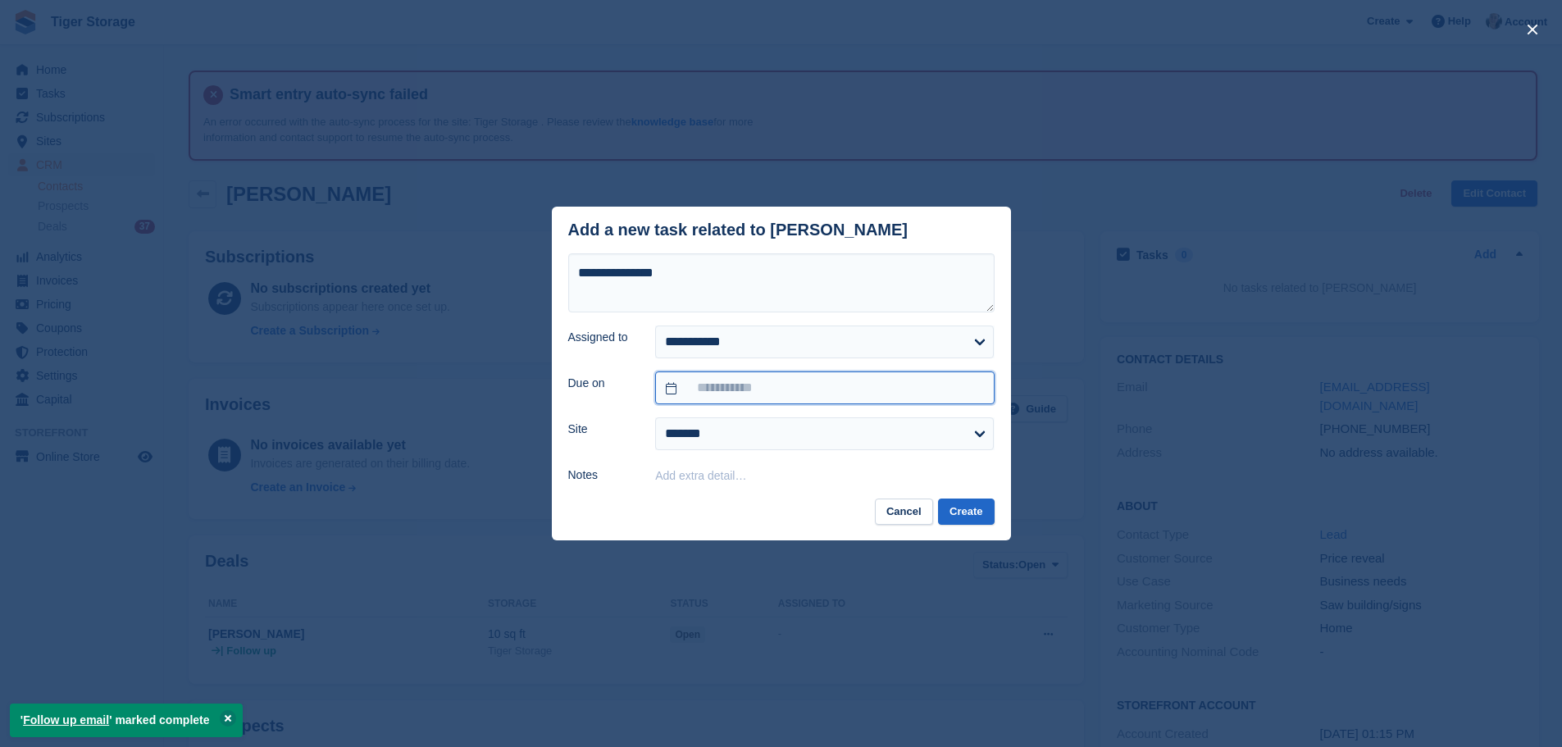 The image size is (1562, 747). I want to click on button: Cancel, so click(904, 512).